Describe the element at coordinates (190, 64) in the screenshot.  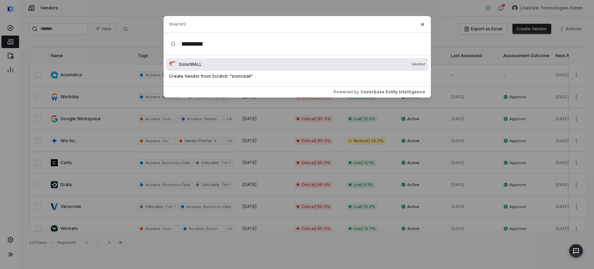
I see `span: SonicWALL` at that location.